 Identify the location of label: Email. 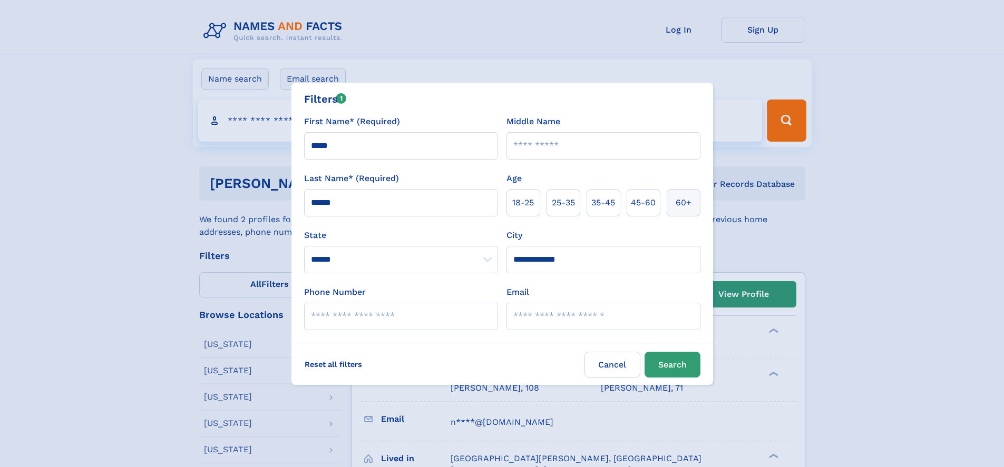
(517, 292).